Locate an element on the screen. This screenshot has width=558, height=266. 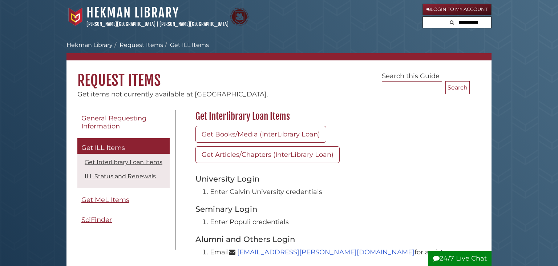
span: Get ILL Items is located at coordinates (103, 148).